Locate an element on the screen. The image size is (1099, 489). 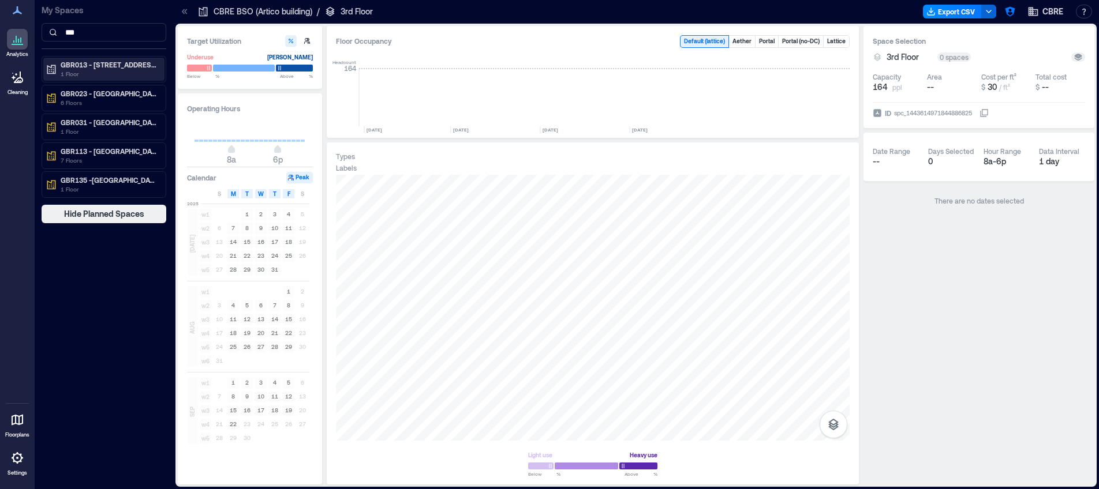
text: 30 is located at coordinates (261, 270).